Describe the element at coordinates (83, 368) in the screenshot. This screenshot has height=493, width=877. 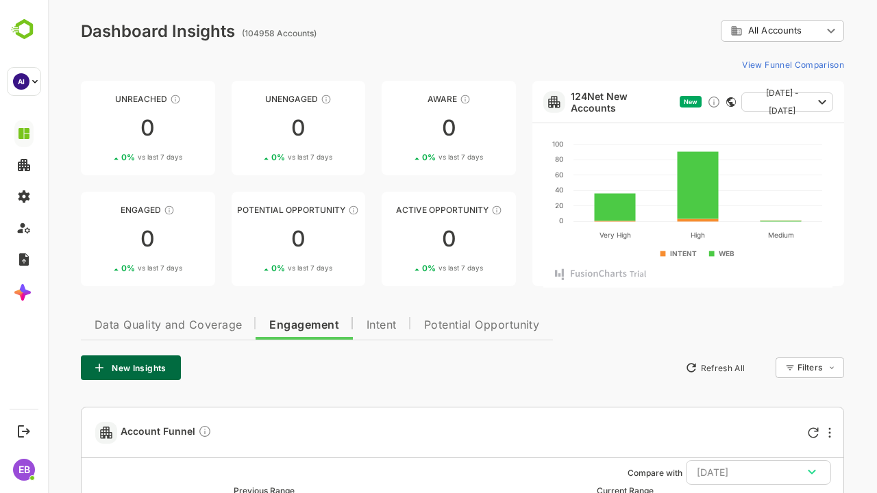
I see `button: New Insights` at that location.